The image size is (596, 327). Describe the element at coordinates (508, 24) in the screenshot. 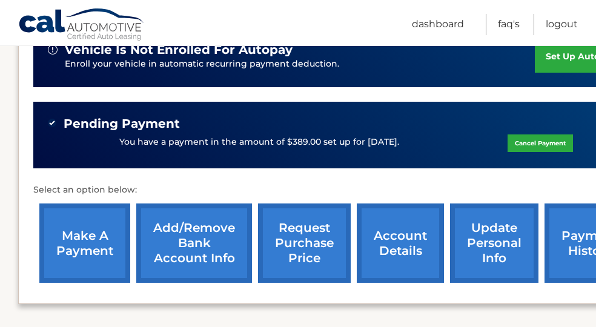

I see `a: FAQ's` at that location.